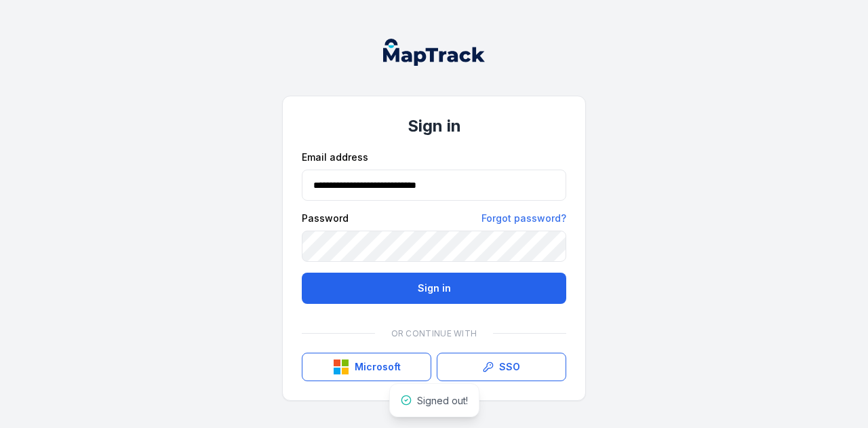 The image size is (868, 428). Describe the element at coordinates (434, 126) in the screenshot. I see `h1: Sign in` at that location.